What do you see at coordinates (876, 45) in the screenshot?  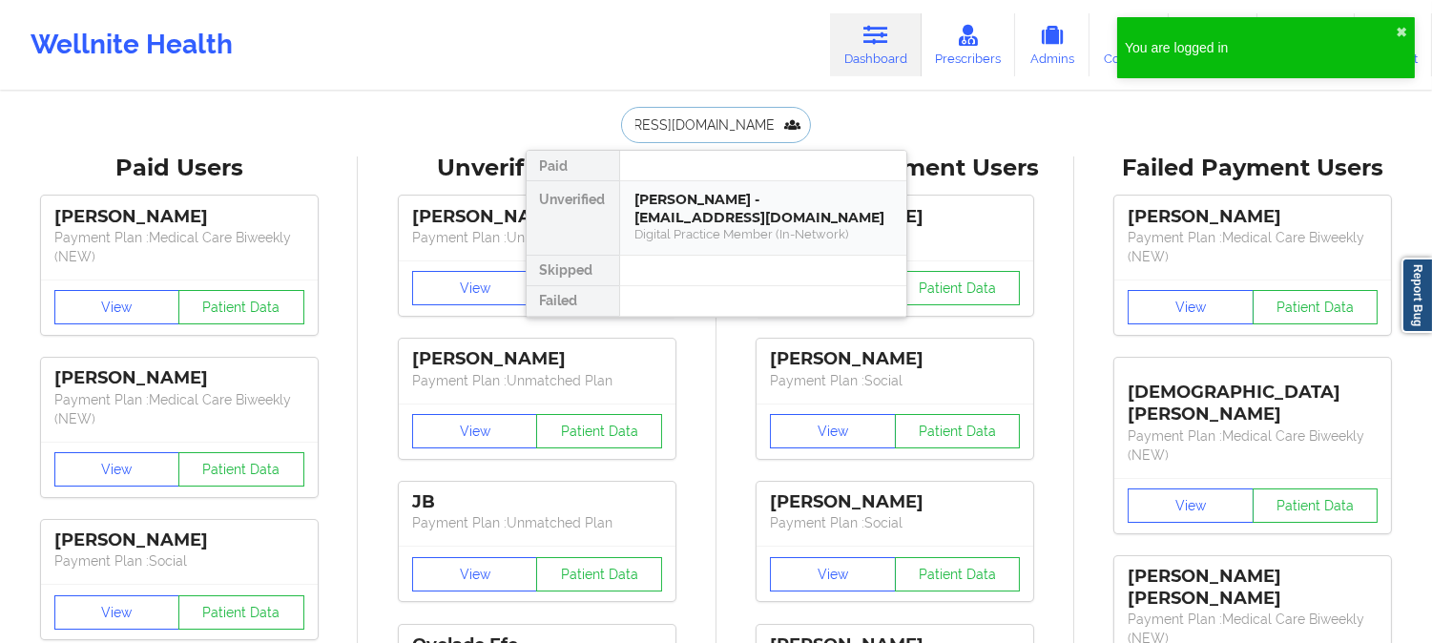 I see `a: Dashboard` at bounding box center [876, 45].